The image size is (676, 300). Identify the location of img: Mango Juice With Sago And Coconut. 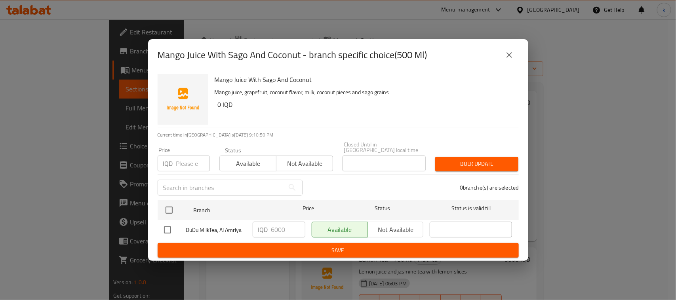
(183, 99).